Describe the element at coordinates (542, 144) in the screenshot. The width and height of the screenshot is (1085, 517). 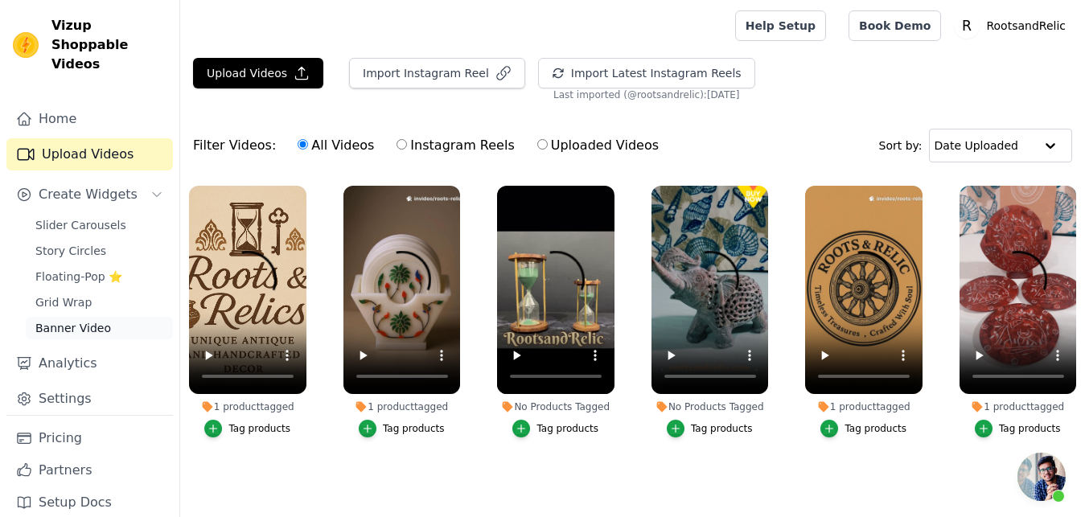
I see `input: Uploaded Videos` at that location.